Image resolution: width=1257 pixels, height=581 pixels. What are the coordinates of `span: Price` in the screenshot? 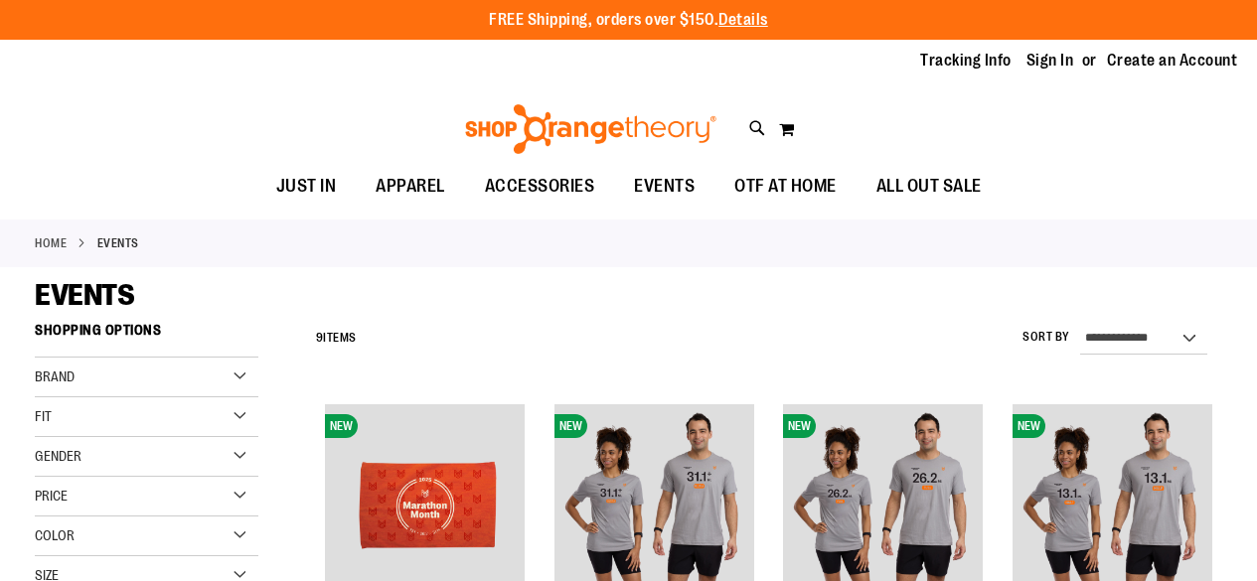 It's located at (51, 496).